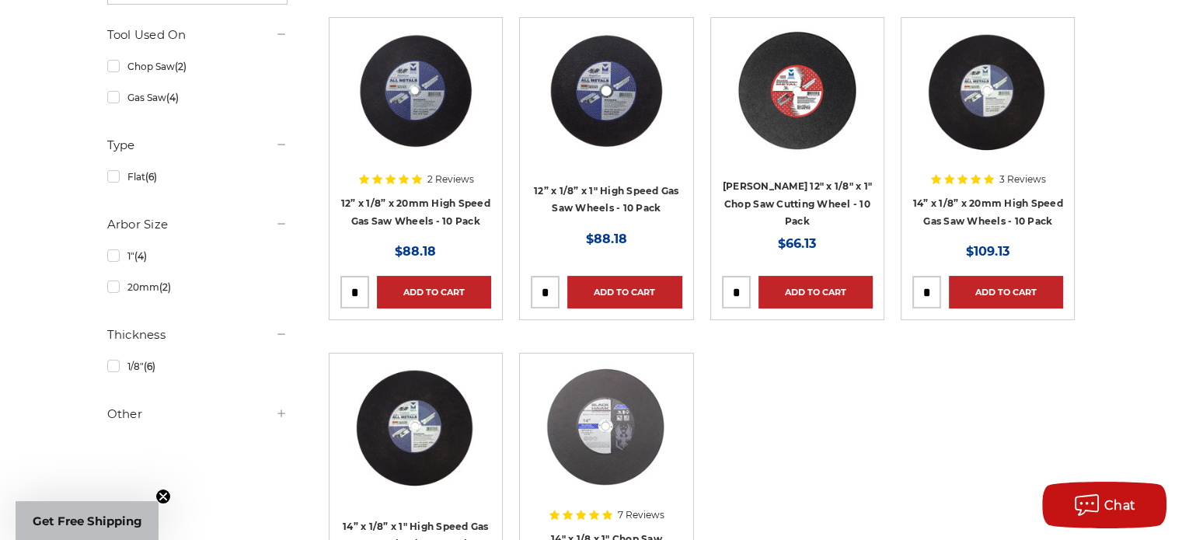  I want to click on a: 1", so click(197, 256).